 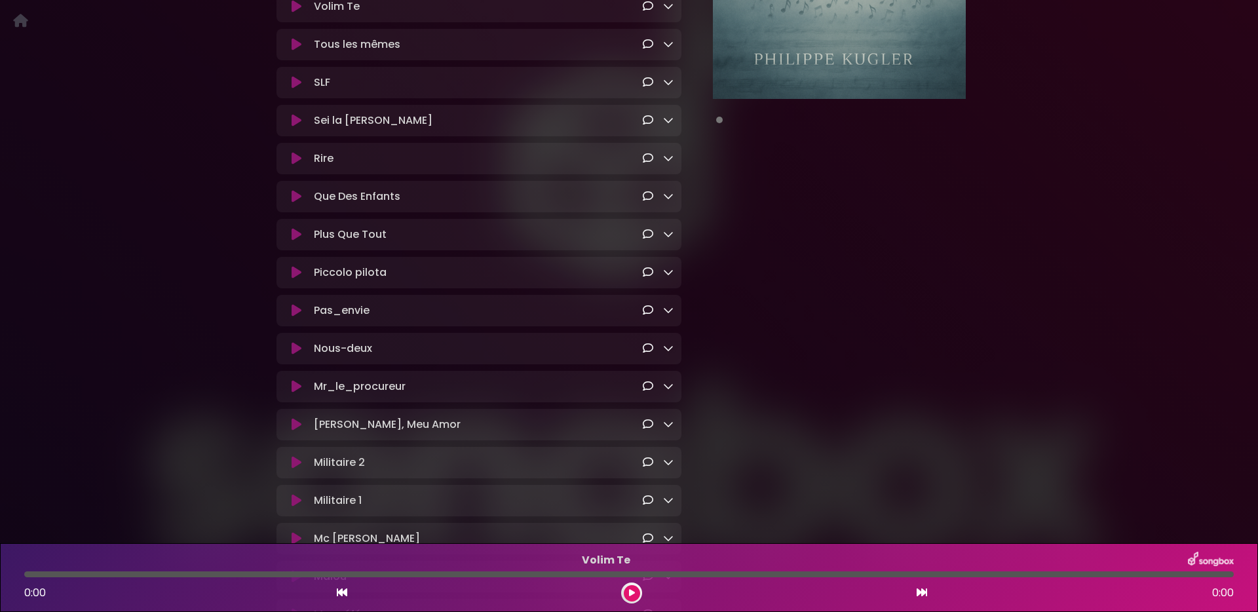 I want to click on p: Plus Que Tout, so click(x=478, y=235).